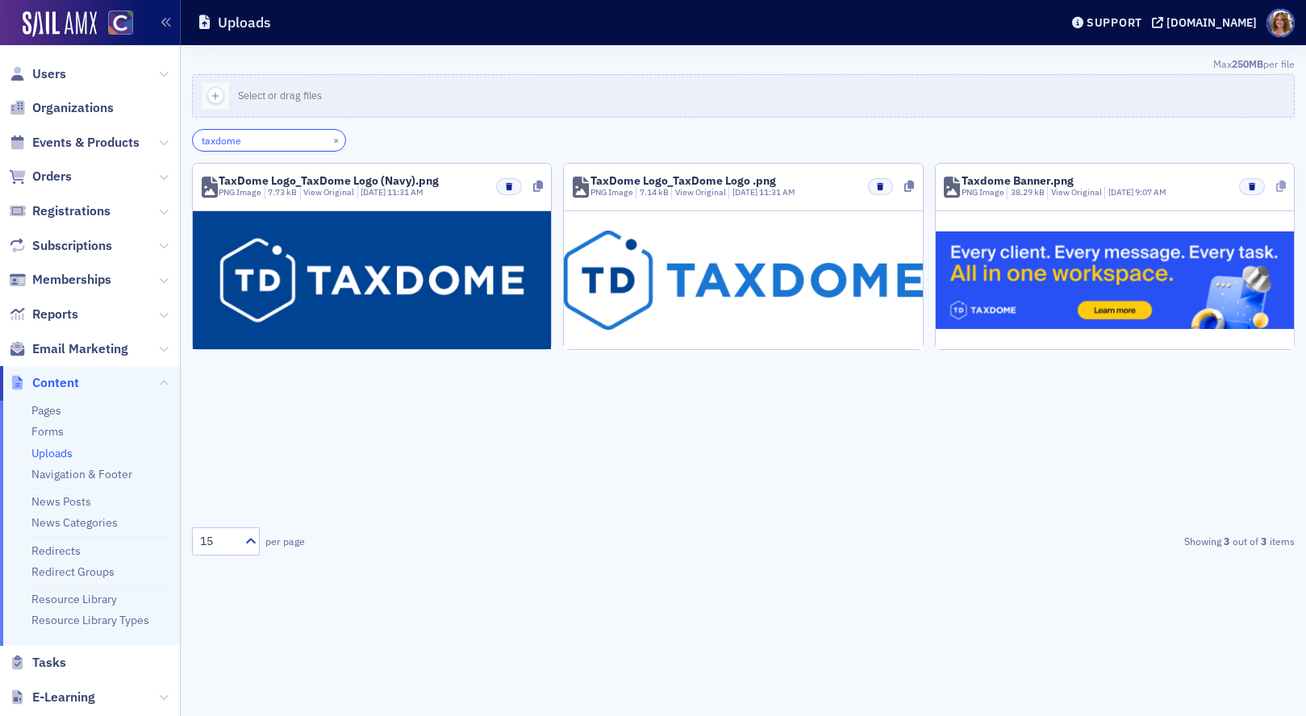 The width and height of the screenshot is (1306, 716). I want to click on span: E-Learning, so click(64, 698).